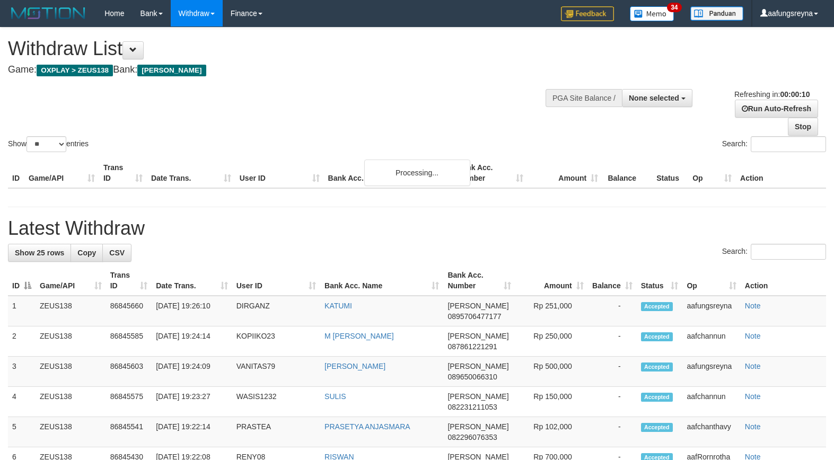  What do you see at coordinates (129, 342) in the screenshot?
I see `td: 86845585` at bounding box center [129, 342].